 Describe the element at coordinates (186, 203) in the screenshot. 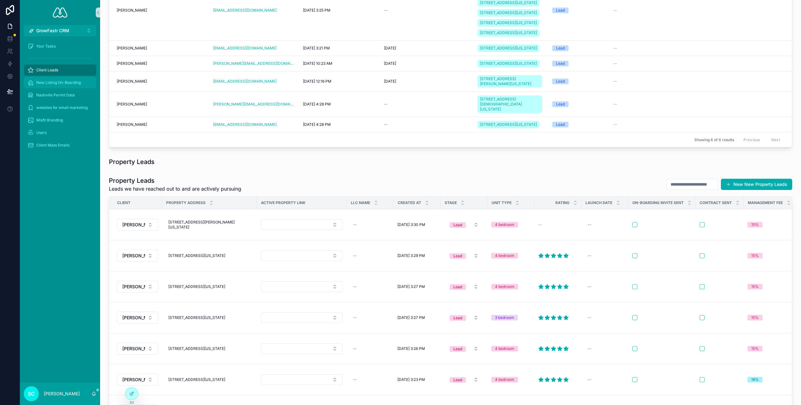

I see `span: Property address` at that location.